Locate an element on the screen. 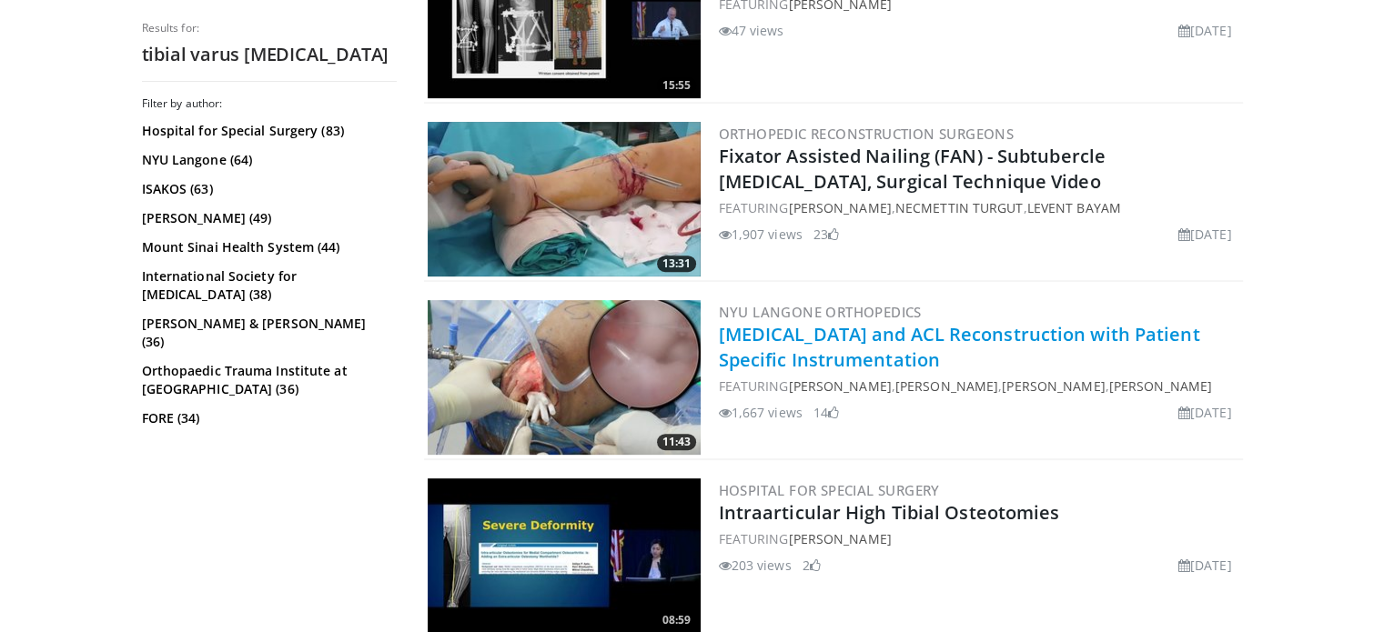  a: Orthopedic Reconstruction Surgeons is located at coordinates (866, 134).